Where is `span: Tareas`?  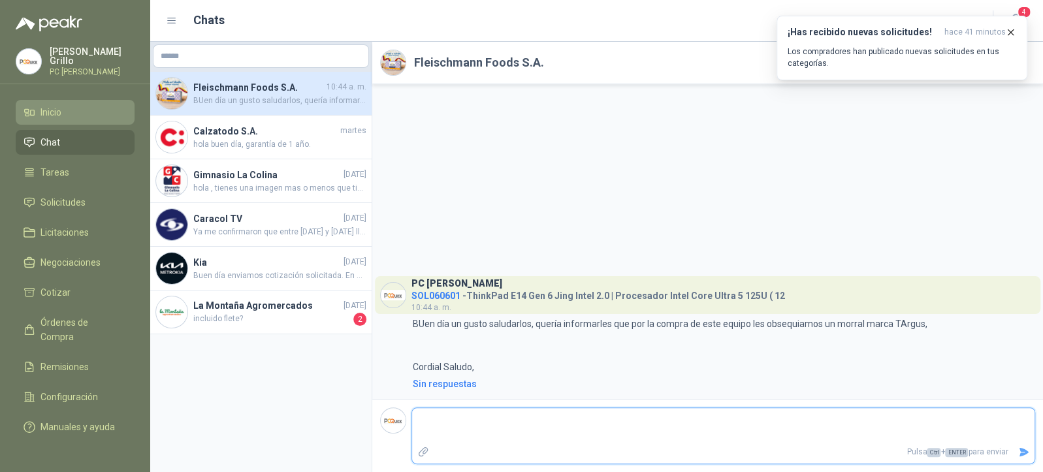
span: Tareas is located at coordinates (55, 172).